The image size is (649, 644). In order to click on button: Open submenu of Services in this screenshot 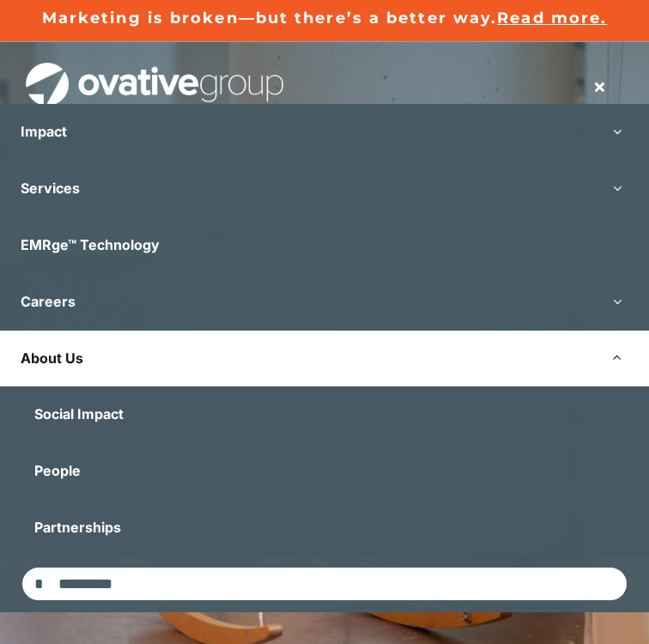, I will do `click(617, 188)`.